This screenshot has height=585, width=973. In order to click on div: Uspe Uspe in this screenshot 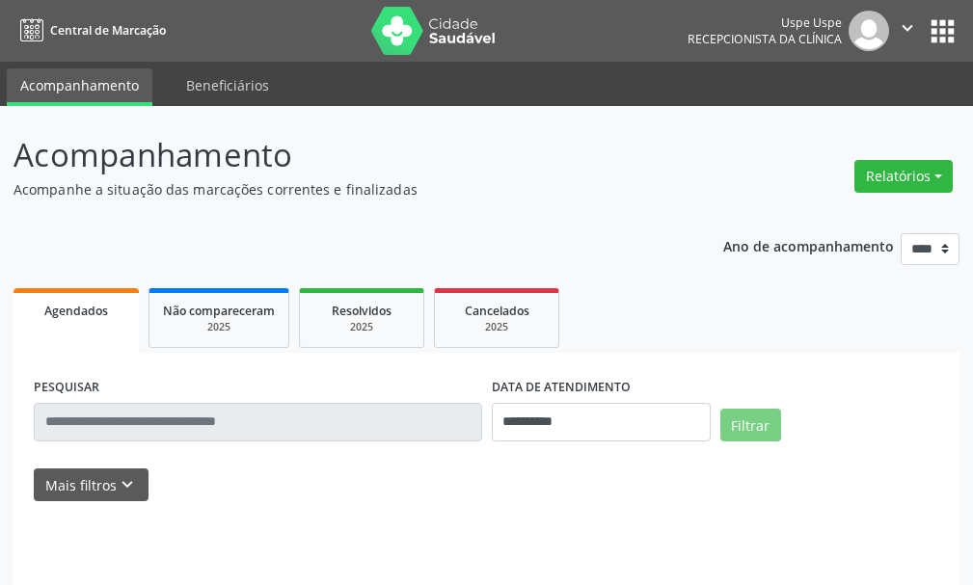, I will do `click(764, 22)`.